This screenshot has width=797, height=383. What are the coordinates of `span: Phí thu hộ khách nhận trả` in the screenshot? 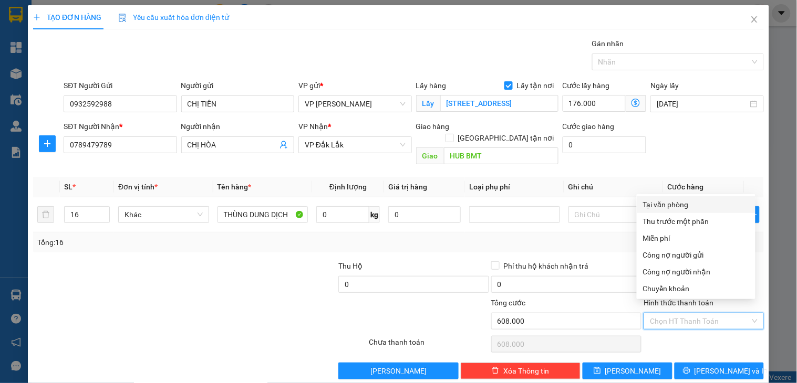 It's located at (546, 266).